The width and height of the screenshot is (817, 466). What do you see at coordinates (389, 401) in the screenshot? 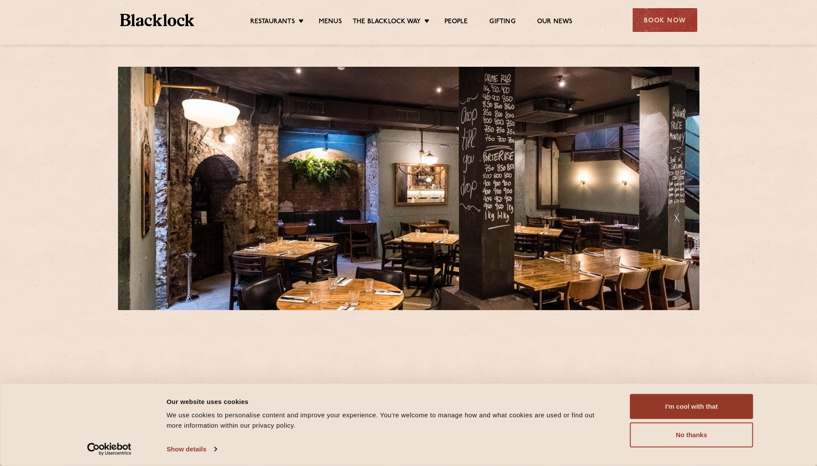
I see `div: Our website uses cookies` at bounding box center [389, 401].